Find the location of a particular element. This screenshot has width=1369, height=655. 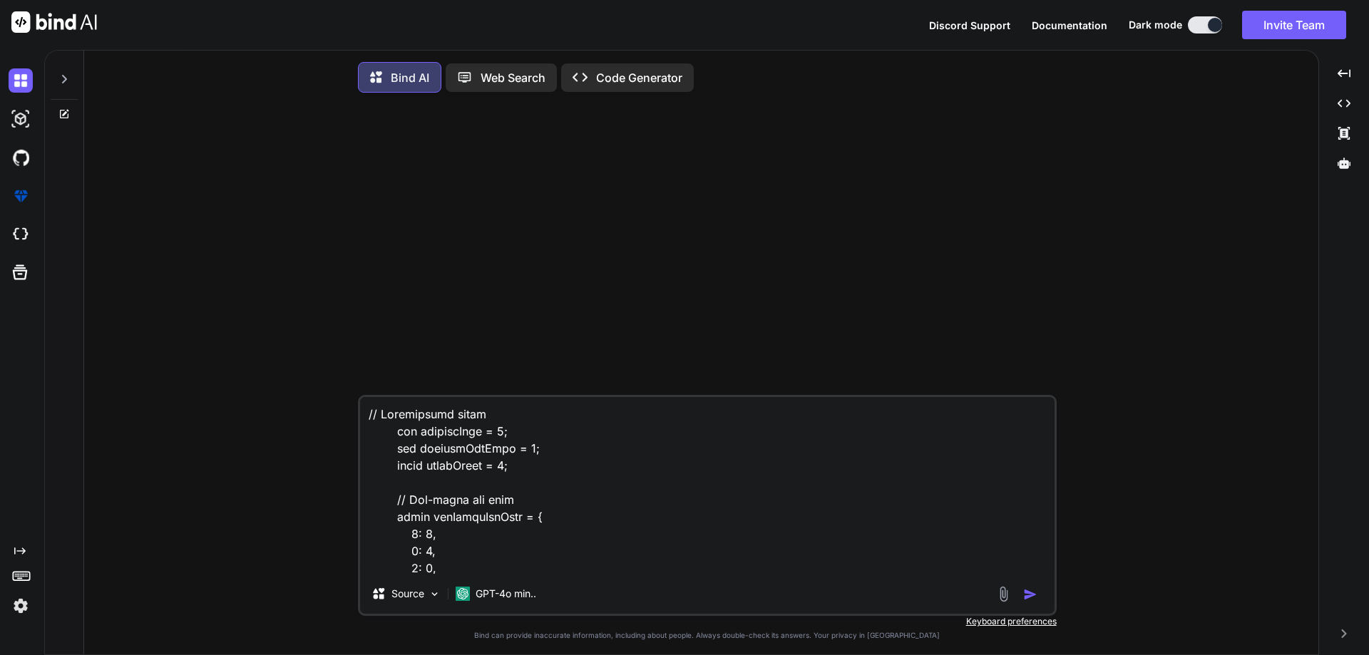

p: Code Generator is located at coordinates (639, 78).